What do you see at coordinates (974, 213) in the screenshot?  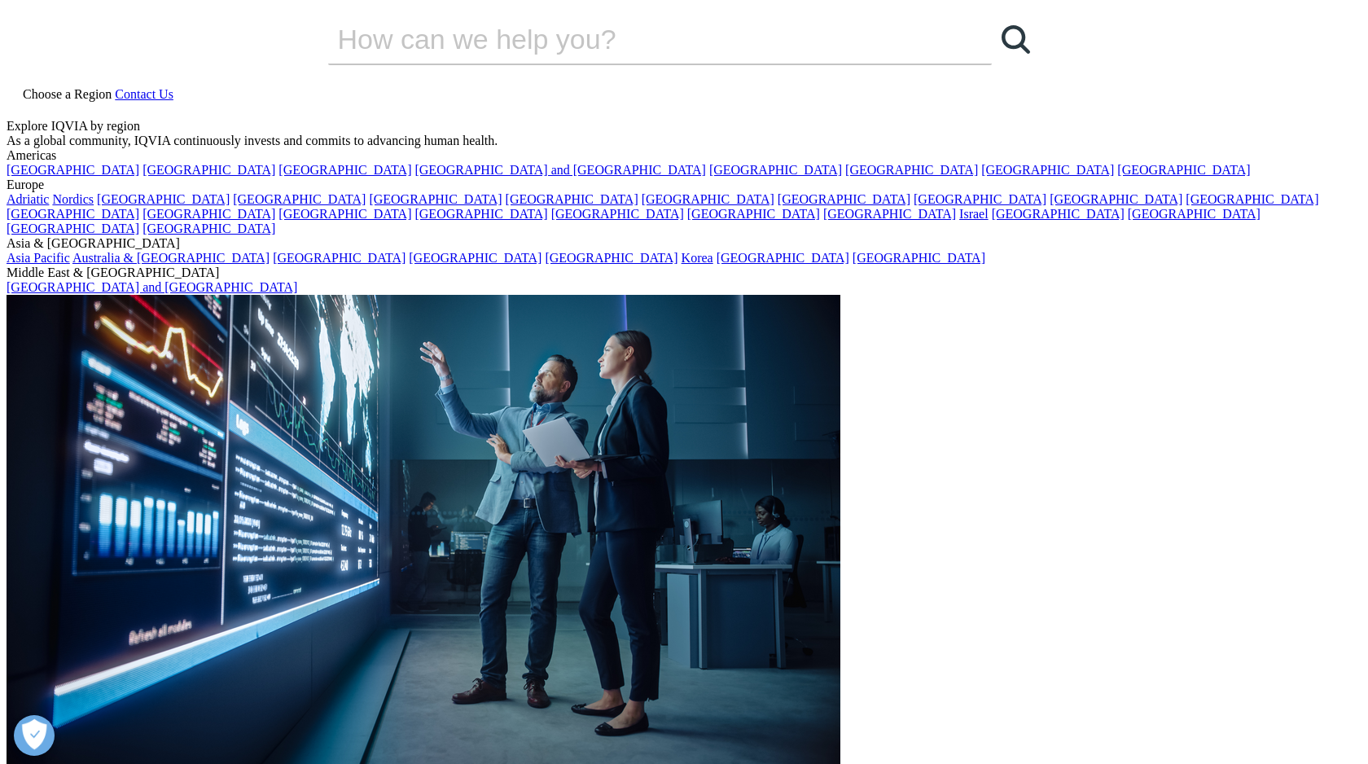 I see `a: Israel` at bounding box center [974, 213].